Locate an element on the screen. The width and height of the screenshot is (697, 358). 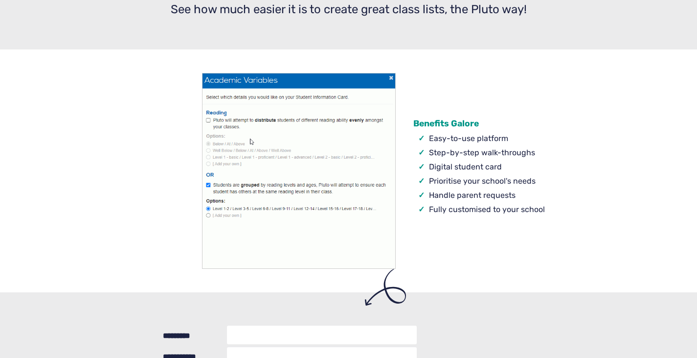
h4: Benefits Galore is located at coordinates (479, 123).